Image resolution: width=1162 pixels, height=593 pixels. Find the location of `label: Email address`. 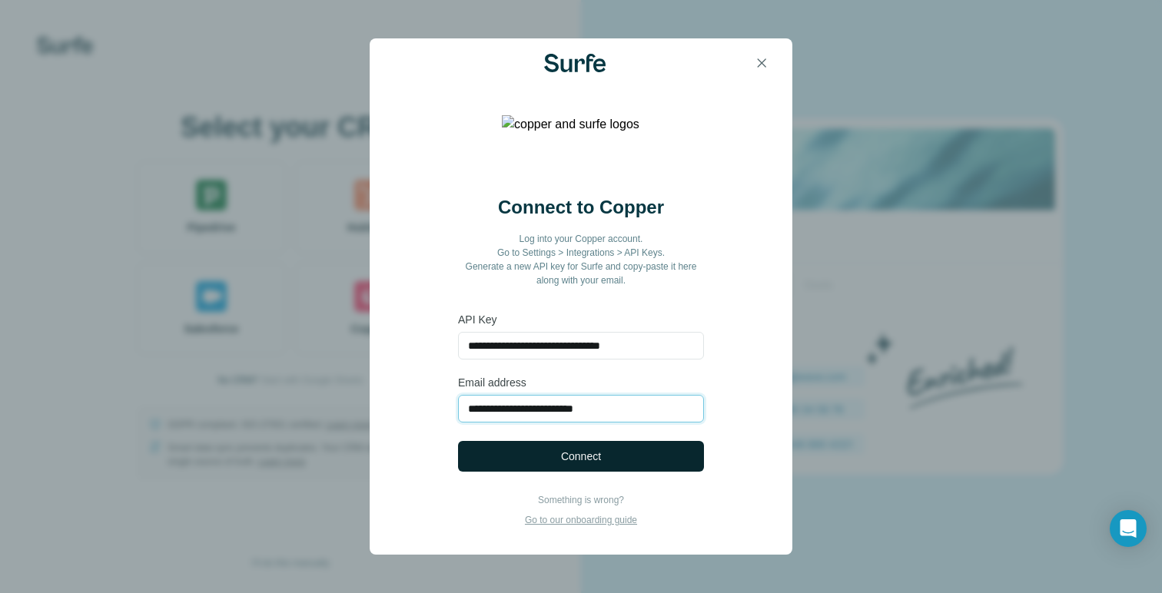

label: Email address is located at coordinates (581, 383).